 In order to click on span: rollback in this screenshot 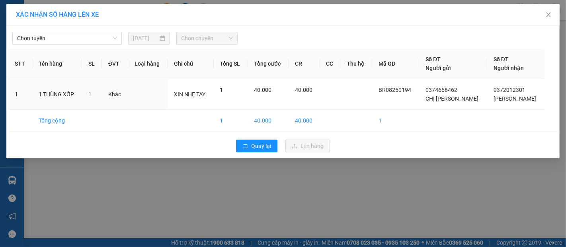, I will do `click(245, 146)`.